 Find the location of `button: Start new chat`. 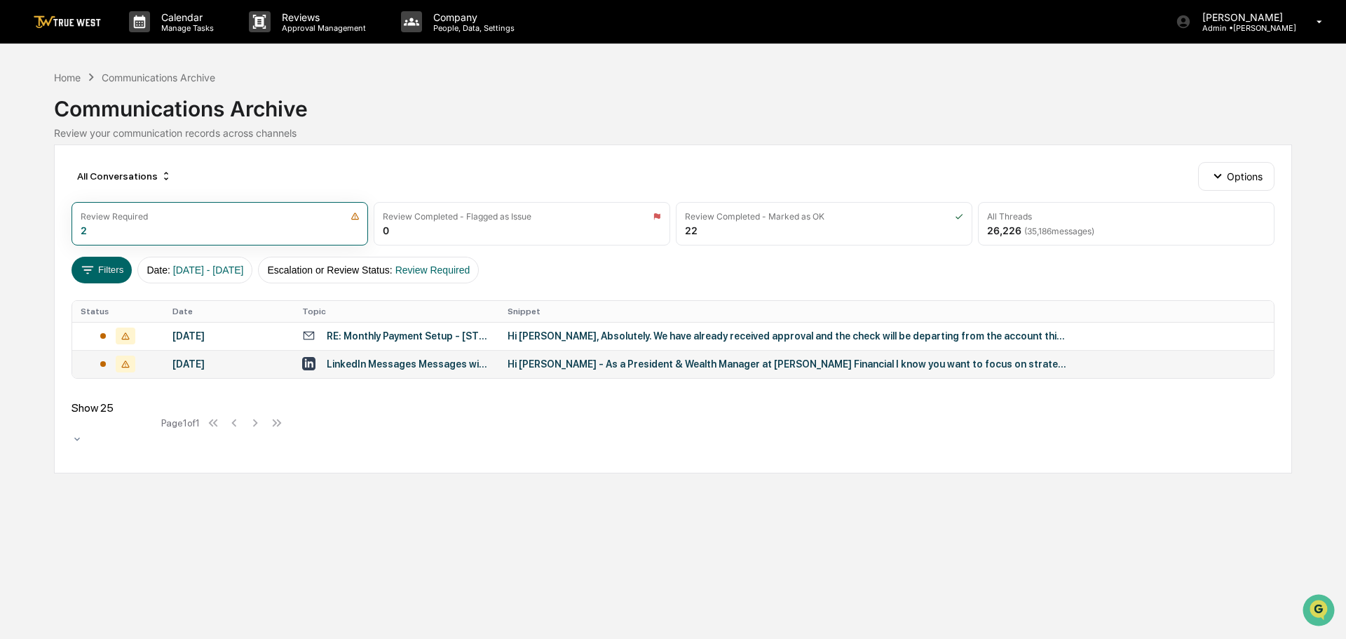

button: Start new chat is located at coordinates (247, 120).